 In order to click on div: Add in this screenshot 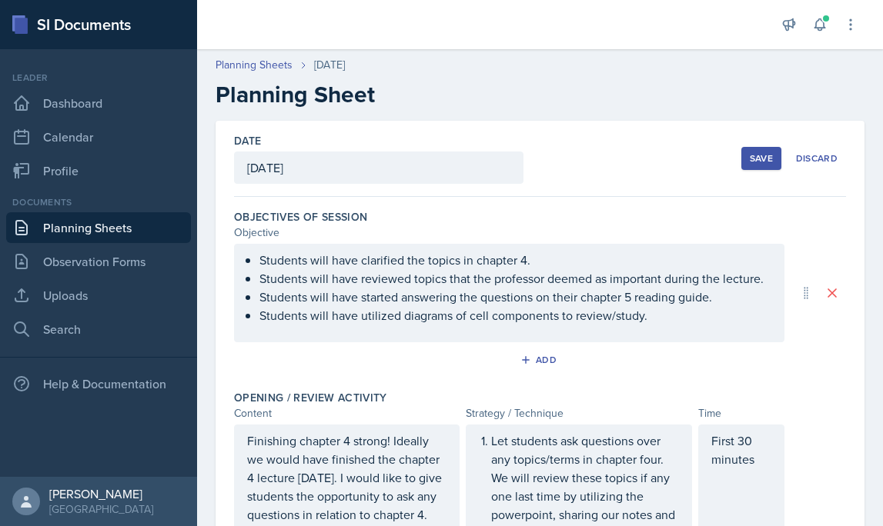, I will do `click(539, 360)`.